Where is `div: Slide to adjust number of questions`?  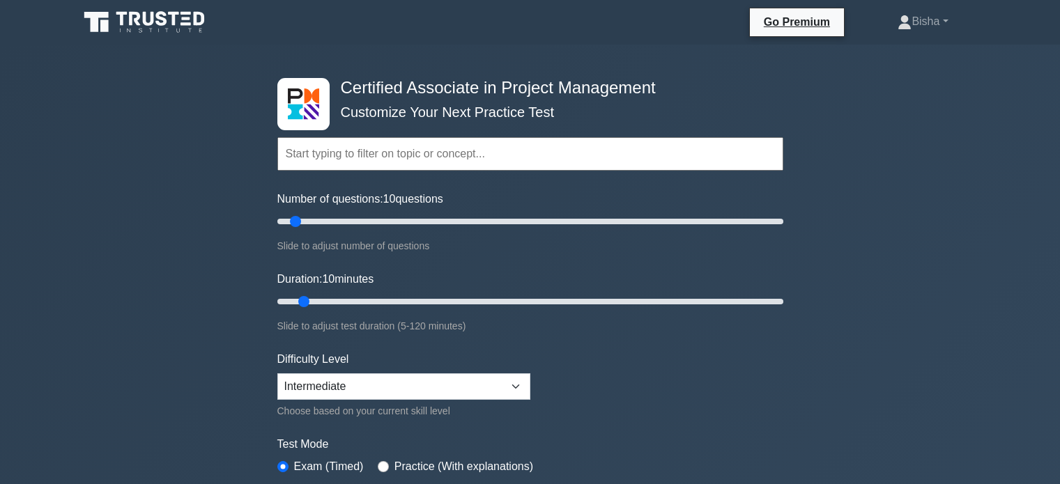 div: Slide to adjust number of questions is located at coordinates (530, 246).